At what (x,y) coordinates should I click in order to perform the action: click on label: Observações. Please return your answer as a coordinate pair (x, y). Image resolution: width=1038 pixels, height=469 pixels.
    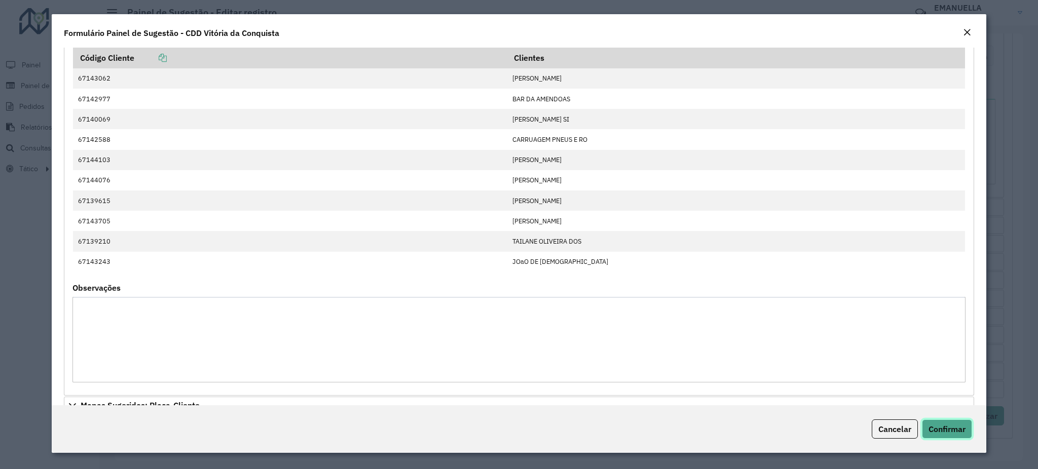
    Looking at the image, I should click on (96, 288).